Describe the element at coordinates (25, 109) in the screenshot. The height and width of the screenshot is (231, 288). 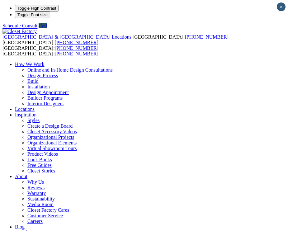
I see `a: Locations` at that location.